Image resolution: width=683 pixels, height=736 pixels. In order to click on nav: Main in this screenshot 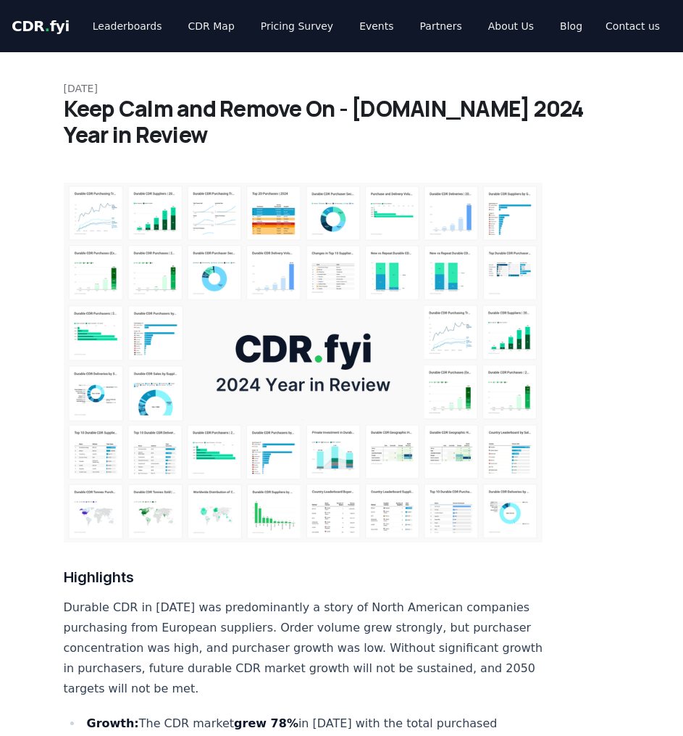, I will do `click(338, 26)`.